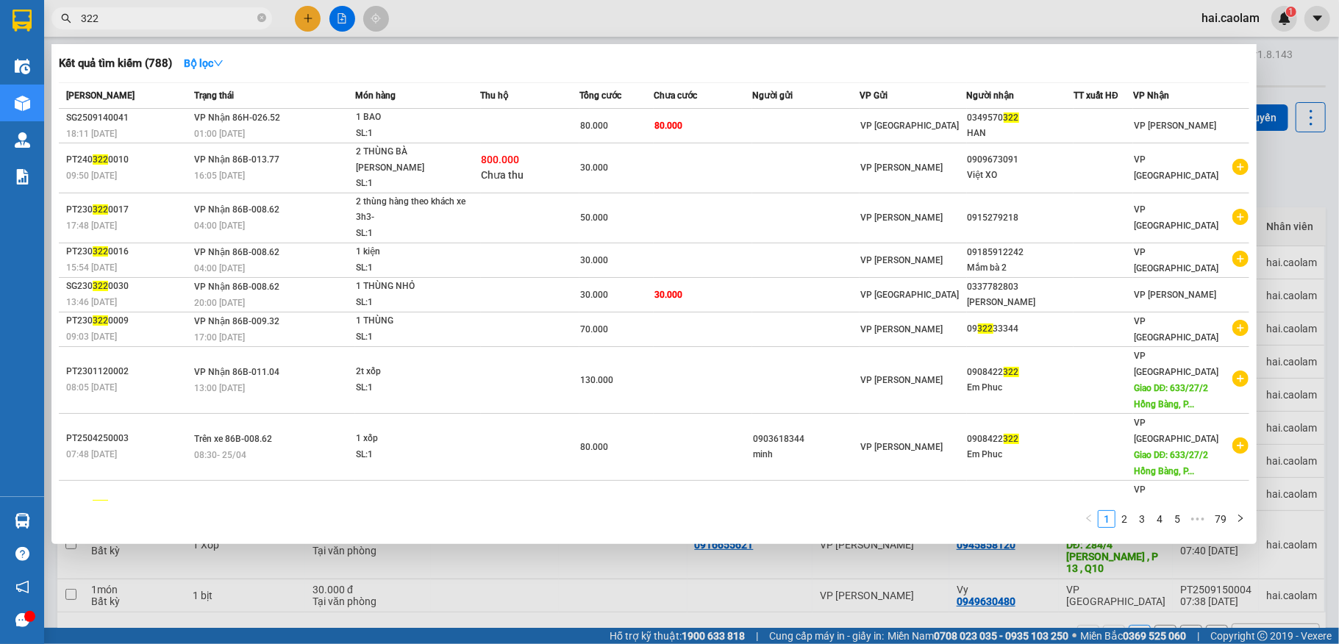 The image size is (1339, 644). Describe the element at coordinates (118, 81) in the screenshot. I see `b: BIÊN NHẬN GỬI HÀNG HÓA` at that location.